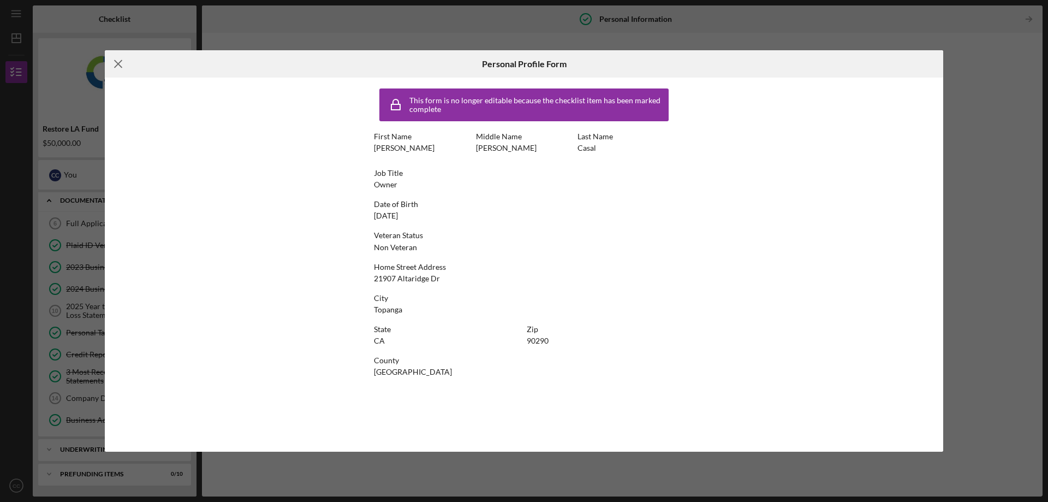 Image resolution: width=1048 pixels, height=502 pixels. What do you see at coordinates (385, 185) in the screenshot?
I see `div: Owner` at bounding box center [385, 185].